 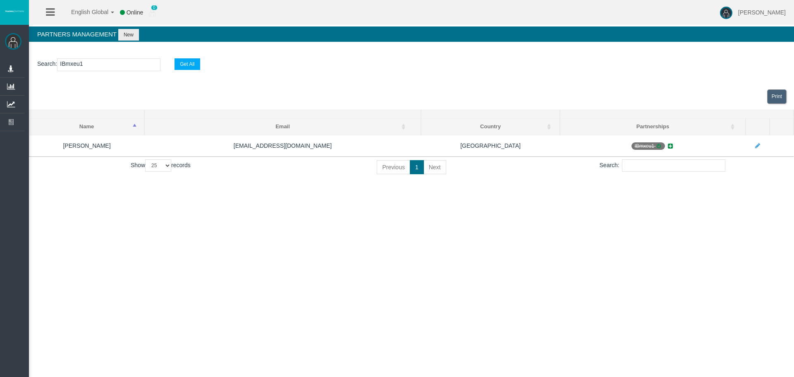 What do you see at coordinates (14, 11) in the screenshot?
I see `img: logo.svg` at bounding box center [14, 11].